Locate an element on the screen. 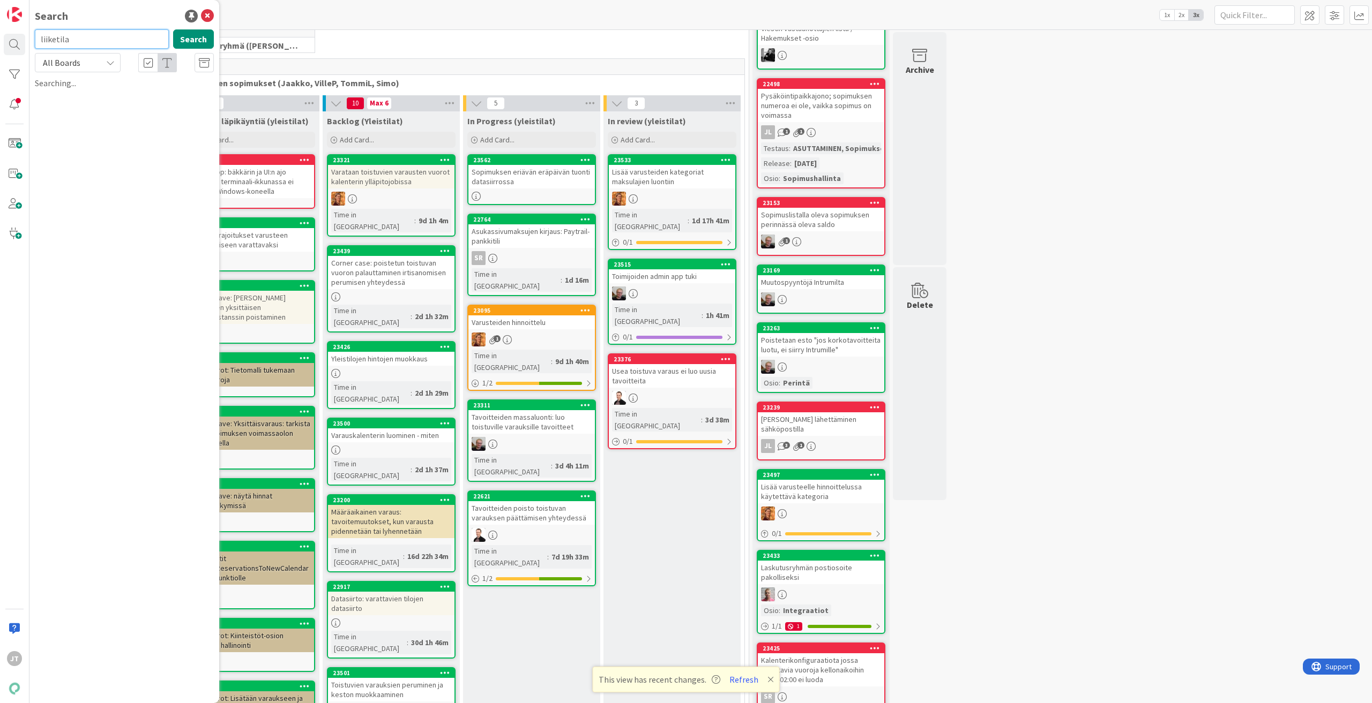 This screenshot has width=1372, height=703. div: 22764Asukassivumaksujen kirjaus: Paytrail-pankkitili is located at coordinates (531, 231).